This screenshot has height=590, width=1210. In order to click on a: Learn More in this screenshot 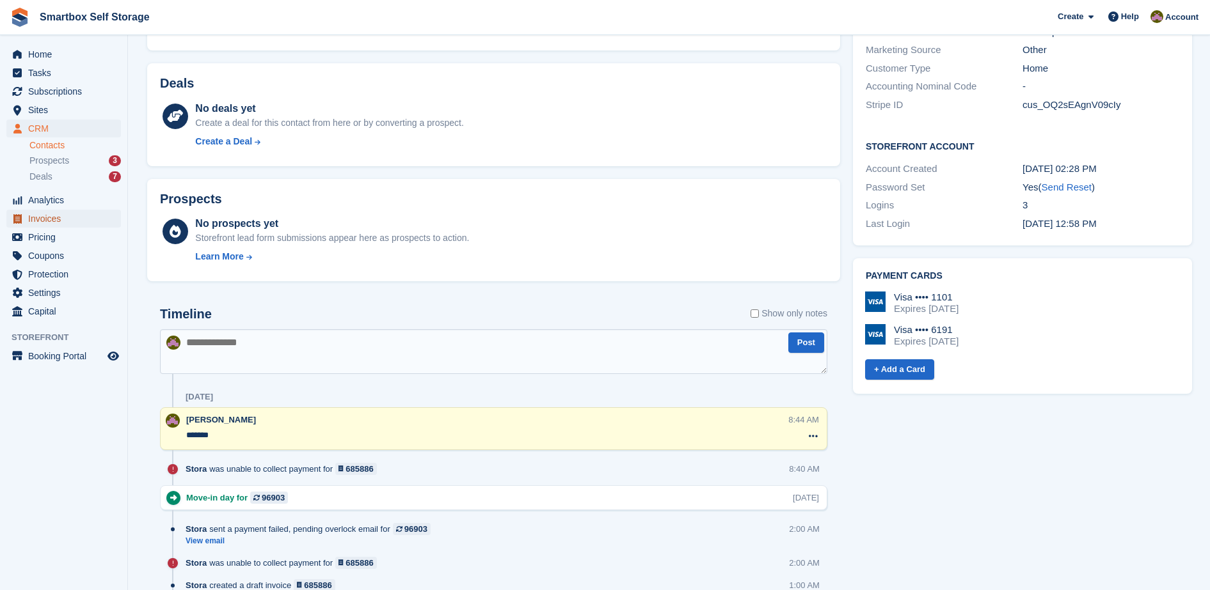, I will do `click(332, 257)`.